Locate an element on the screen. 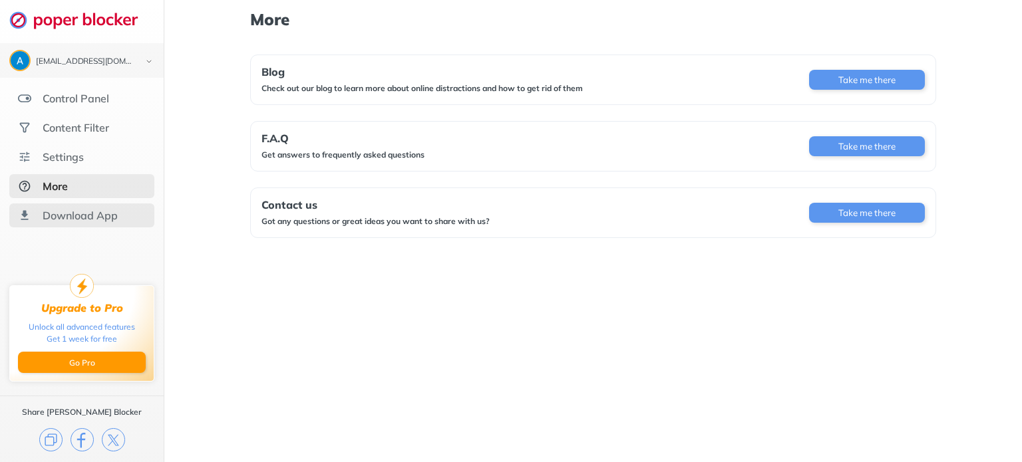 The width and height of the screenshot is (1022, 462). div: Got any questions or great ideas you want to share with us? is located at coordinates (375, 222).